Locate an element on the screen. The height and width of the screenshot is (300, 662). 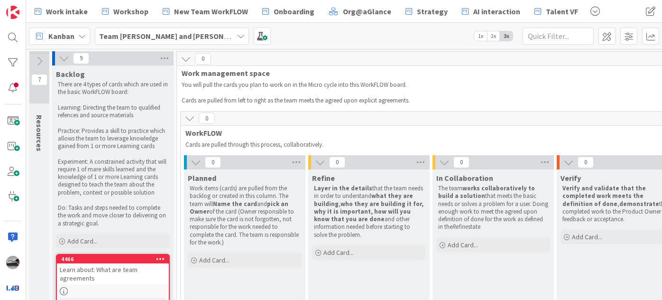
a: Strategy is located at coordinates (426, 11).